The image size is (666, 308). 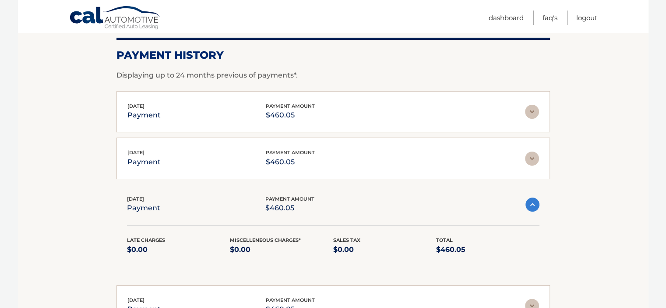 What do you see at coordinates (333, 75) in the screenshot?
I see `p: Displaying up to 24 months previous of payments*.` at bounding box center [333, 75].